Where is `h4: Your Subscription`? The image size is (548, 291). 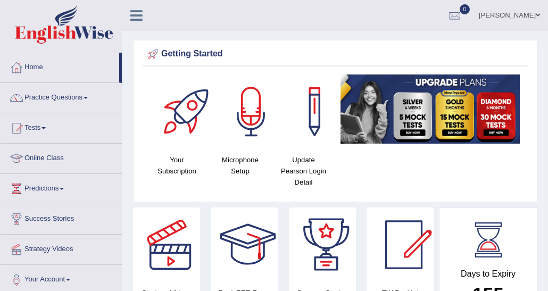
h4: Your Subscription is located at coordinates (176, 165).